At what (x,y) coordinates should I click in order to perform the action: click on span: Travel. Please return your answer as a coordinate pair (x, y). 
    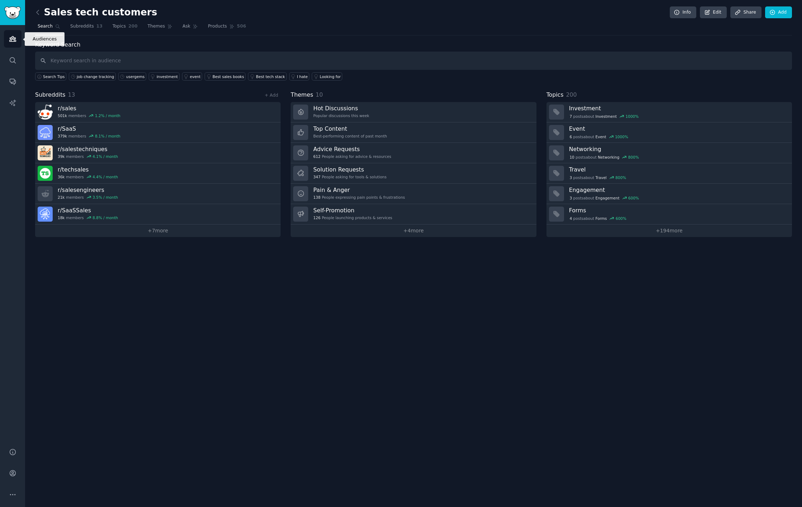
    Looking at the image, I should click on (601, 178).